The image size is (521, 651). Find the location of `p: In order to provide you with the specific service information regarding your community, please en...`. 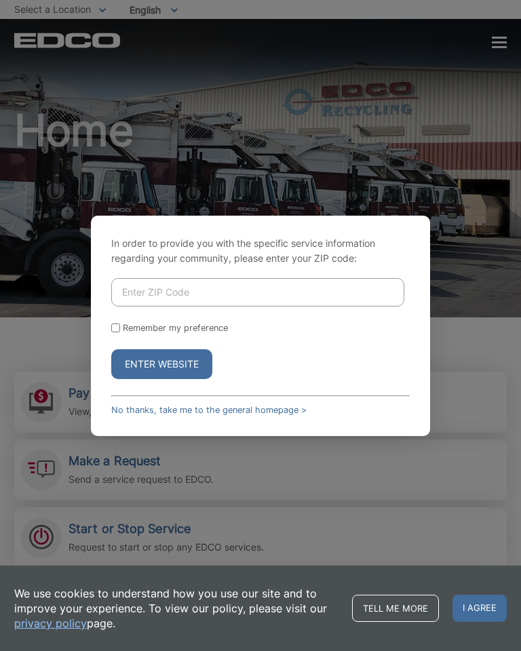

p: In order to provide you with the specific service information regarding your community, please en... is located at coordinates (260, 251).